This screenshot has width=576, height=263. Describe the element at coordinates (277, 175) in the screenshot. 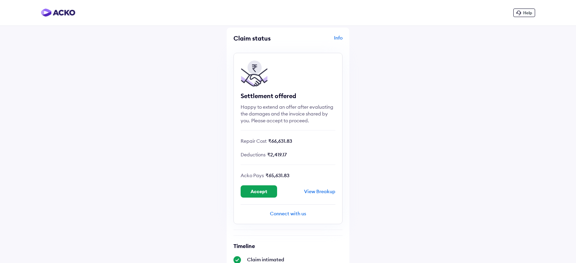

I see `span: ₹65,631.83` at that location.